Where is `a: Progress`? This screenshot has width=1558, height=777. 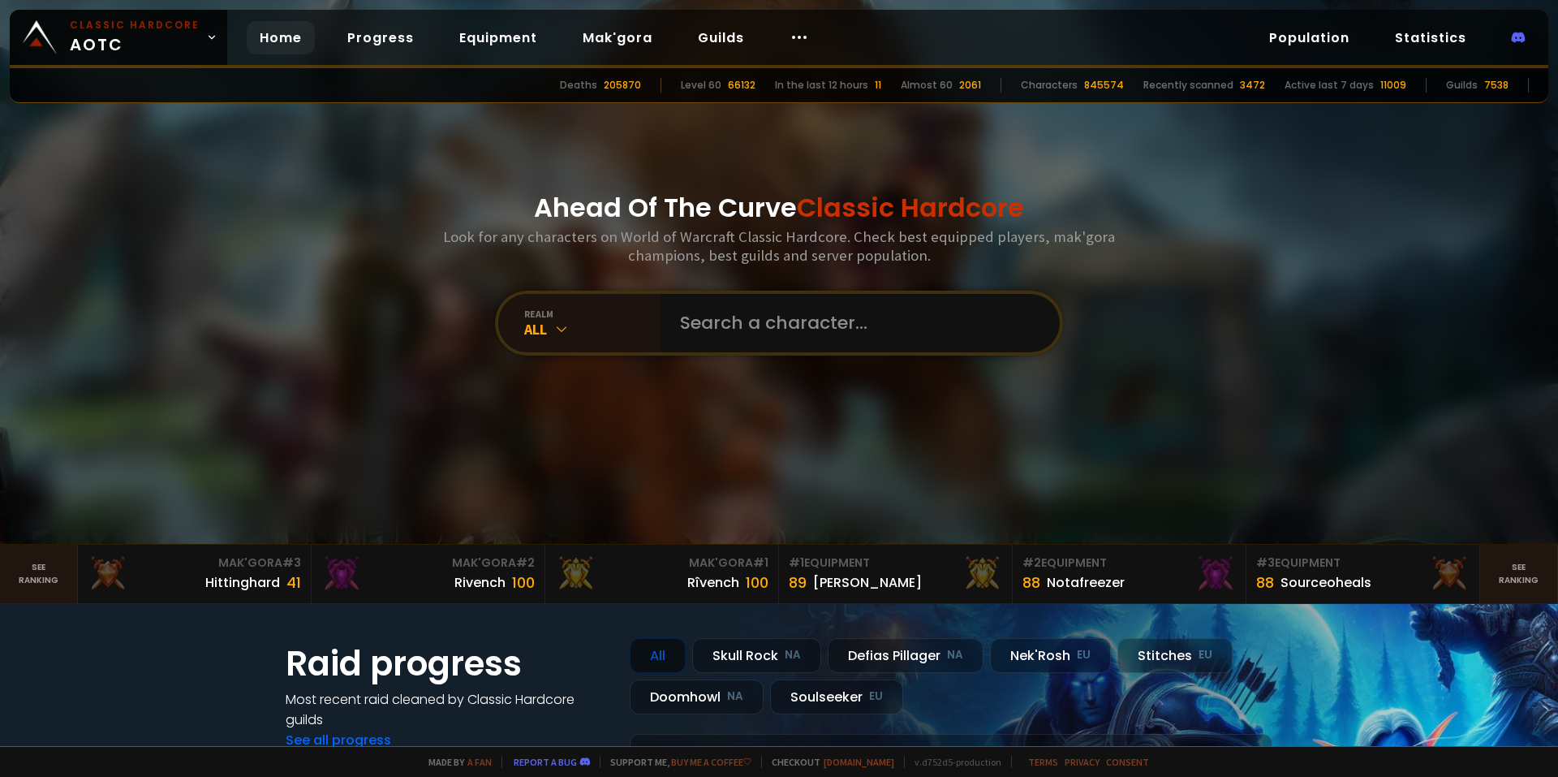 a: Progress is located at coordinates (381, 37).